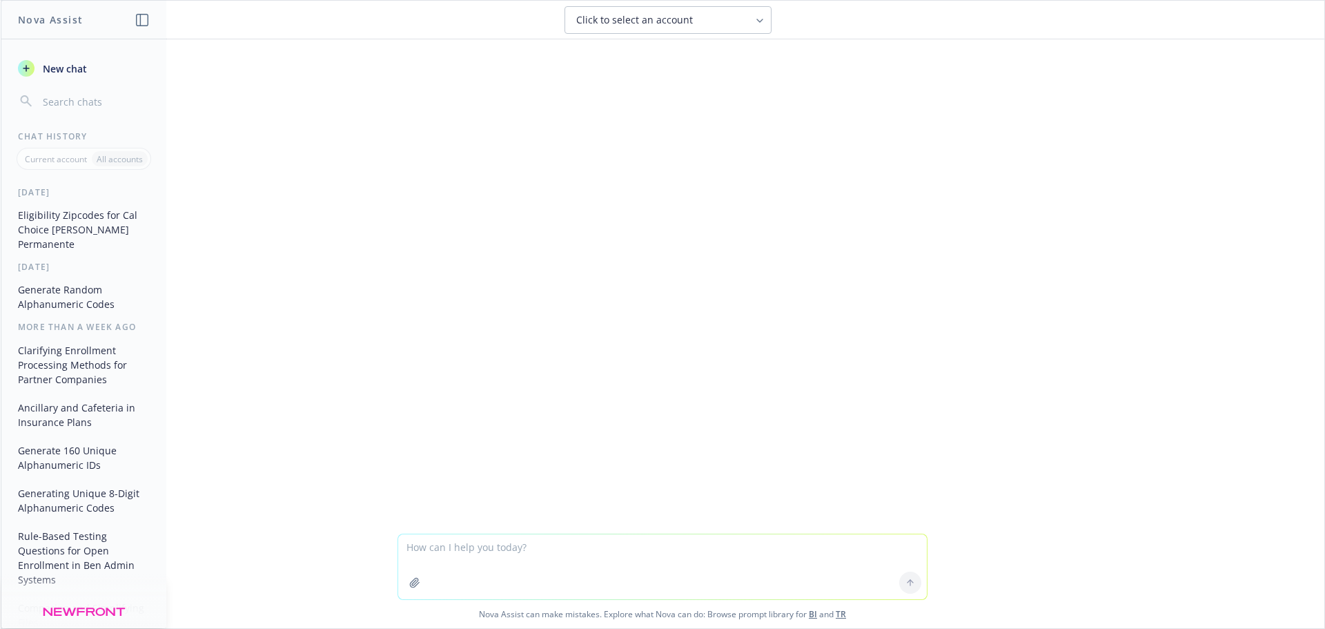 This screenshot has height=629, width=1325. I want to click on a: BI, so click(813, 613).